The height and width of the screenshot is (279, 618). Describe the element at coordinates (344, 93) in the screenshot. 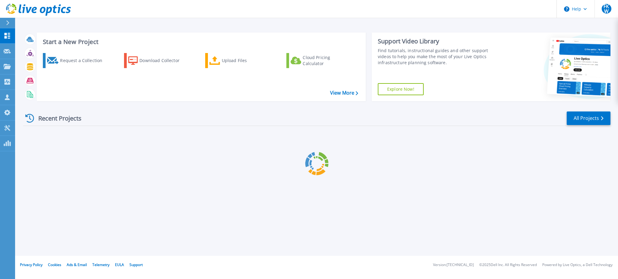

I see `a: View More` at that location.